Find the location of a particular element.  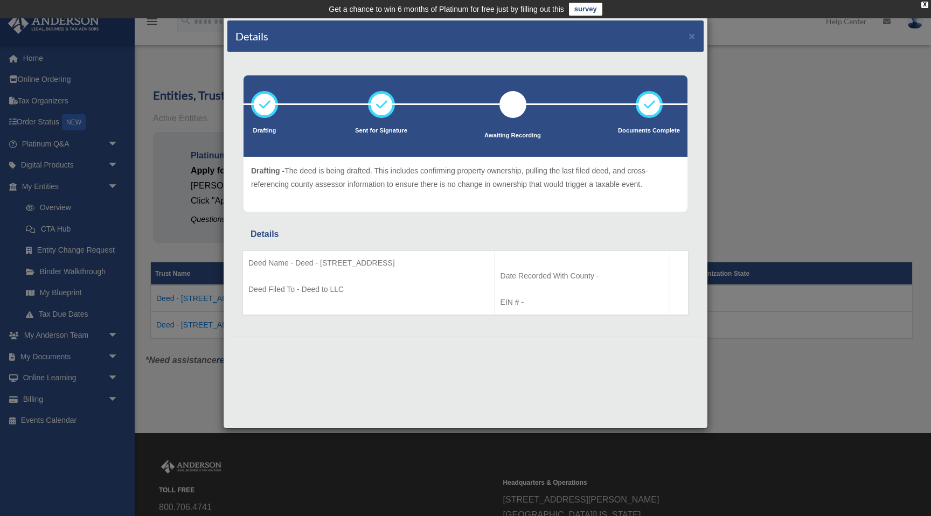

div: Get a chance to win 6 months of Platinum for free just by filling out this is located at coordinates (446, 9).